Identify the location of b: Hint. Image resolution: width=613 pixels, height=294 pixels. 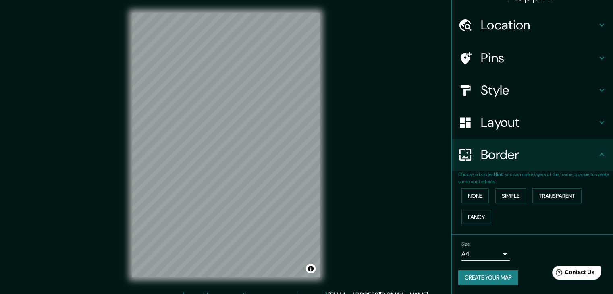
(498, 175).